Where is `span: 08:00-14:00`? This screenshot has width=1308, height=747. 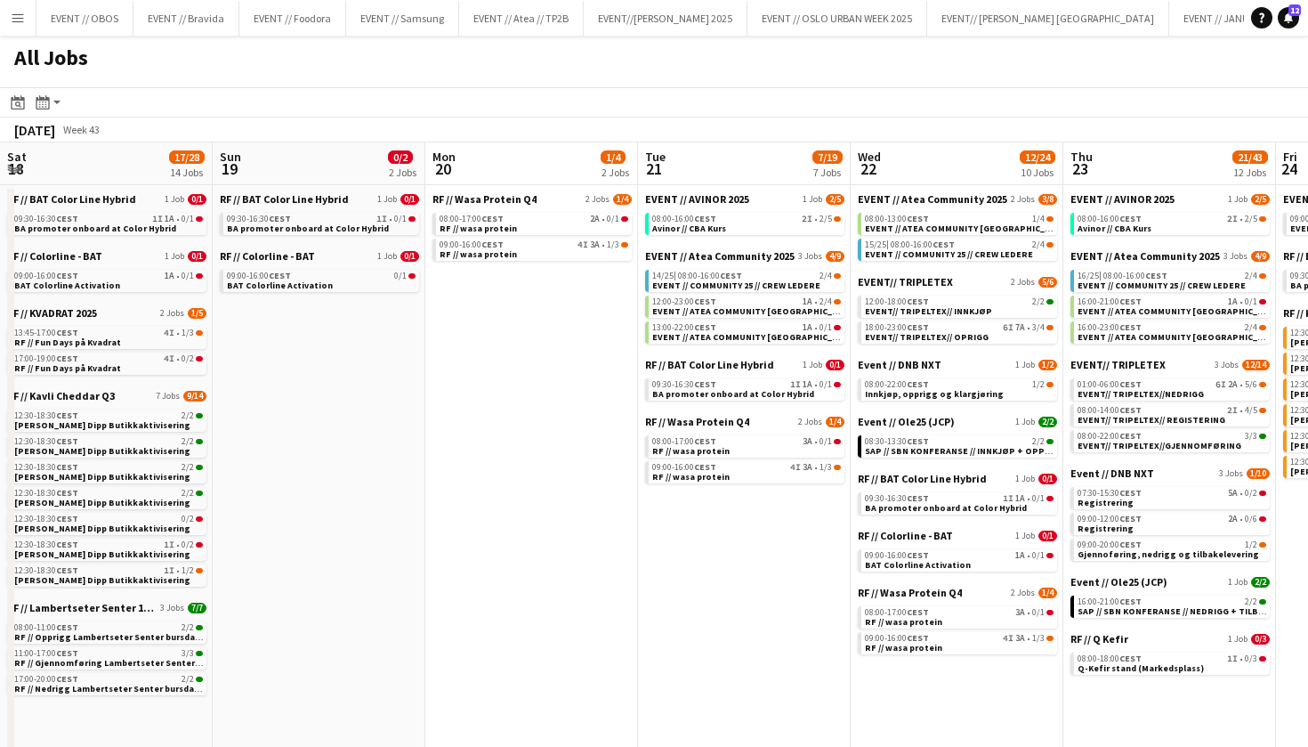
span: 08:00-14:00 is located at coordinates (1110, 410).